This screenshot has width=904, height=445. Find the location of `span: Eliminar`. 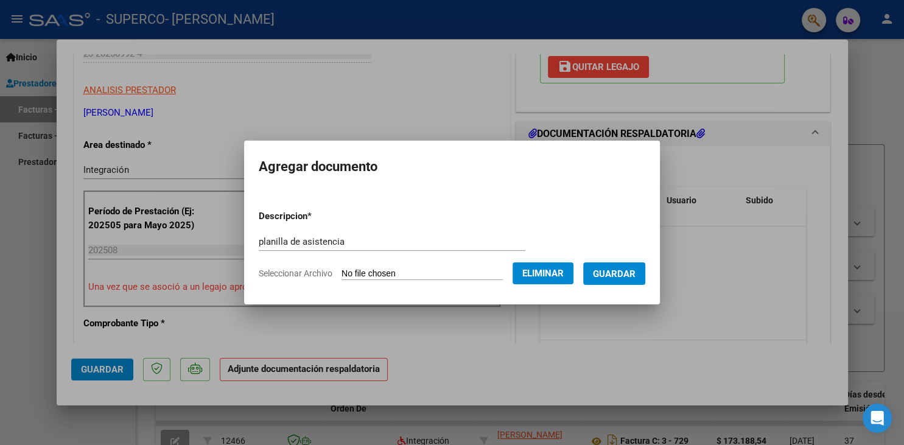

span: Eliminar is located at coordinates (543, 273).